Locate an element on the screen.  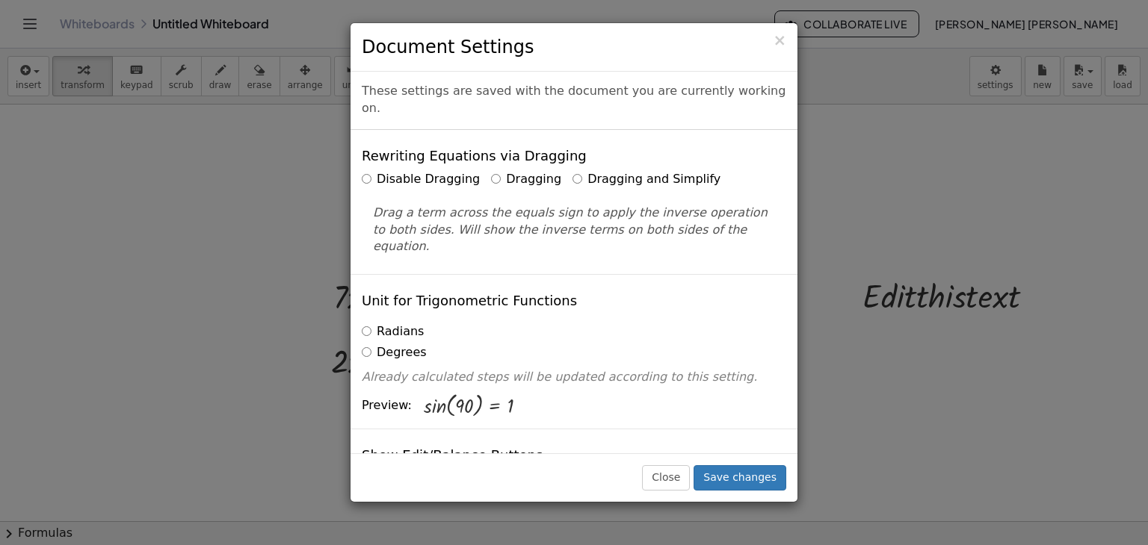
input: Radians is located at coordinates (366, 331).